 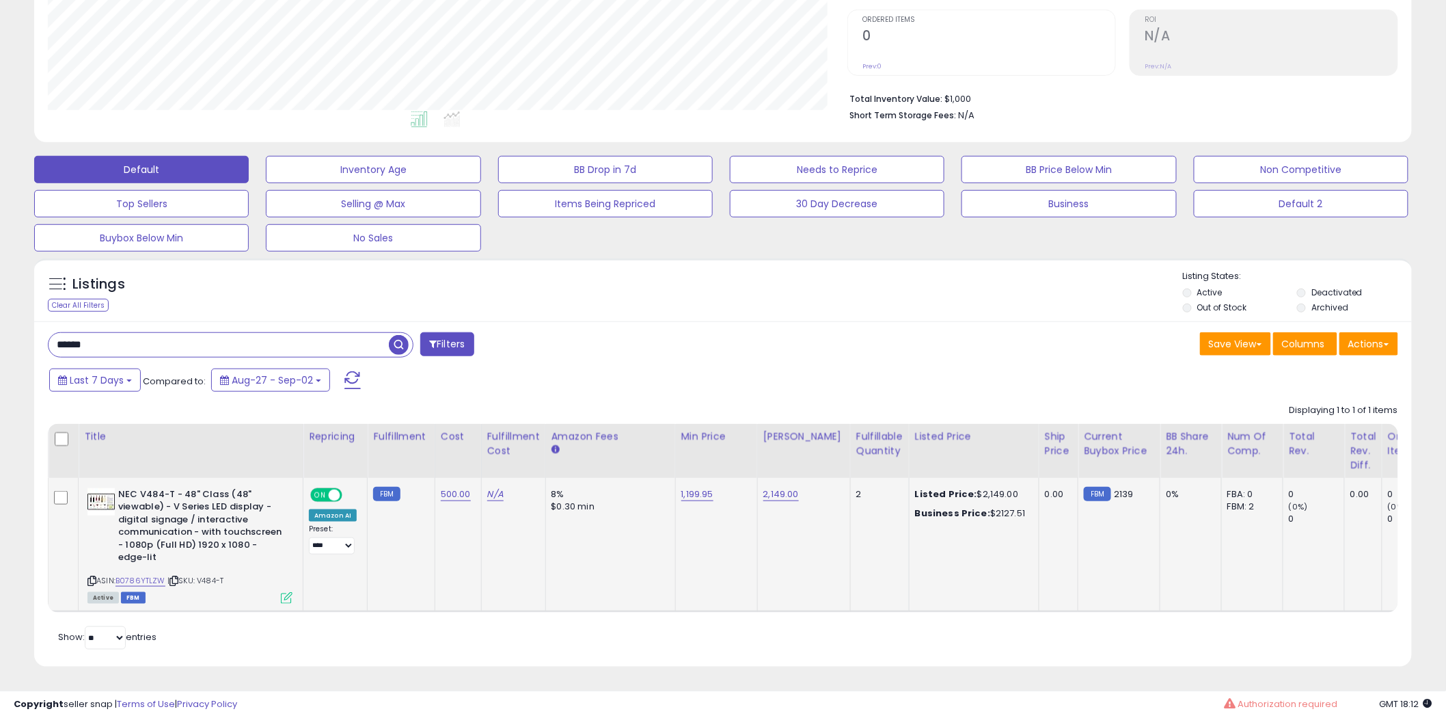 I want to click on small: Prev: 0, so click(x=872, y=66).